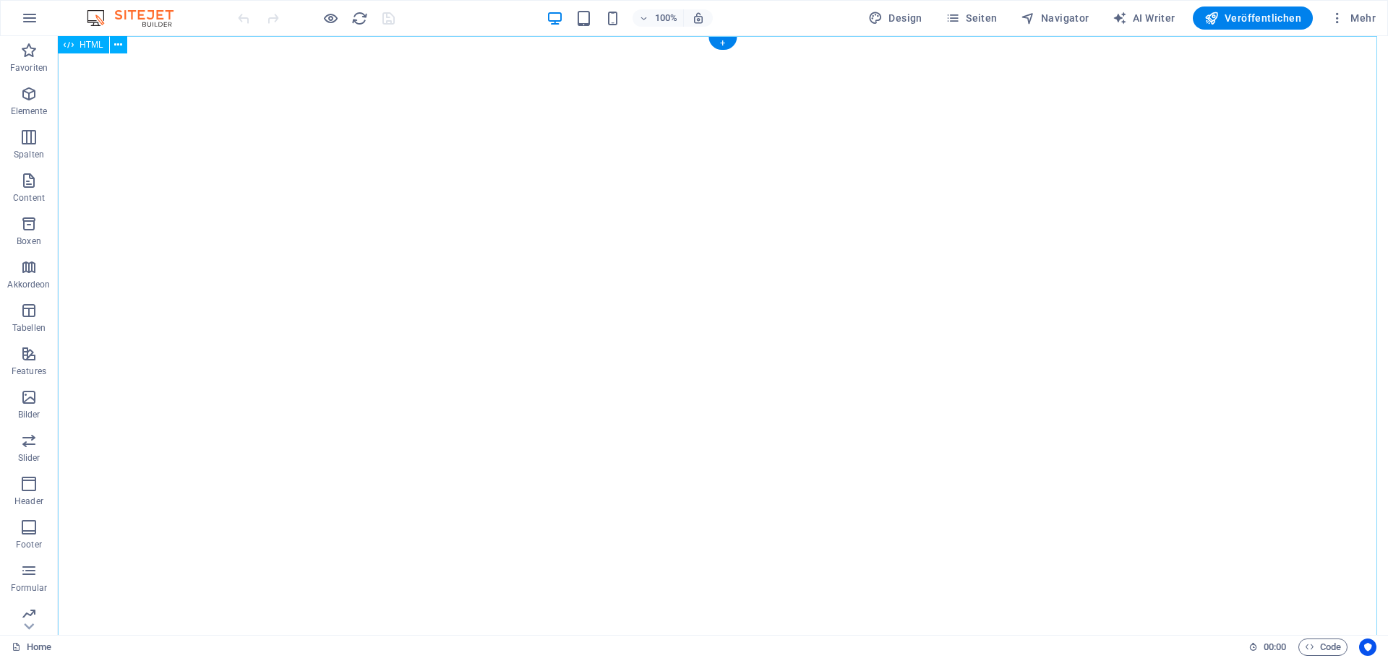 This screenshot has height=658, width=1388. What do you see at coordinates (28, 285) in the screenshot?
I see `p: Akkordeon` at bounding box center [28, 285].